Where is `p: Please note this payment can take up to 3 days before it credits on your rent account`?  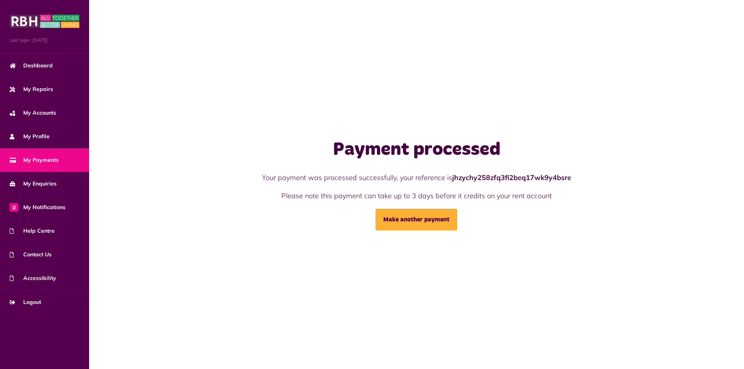 p: Please note this payment can take up to 3 days before it credits on your rent account is located at coordinates (417, 196).